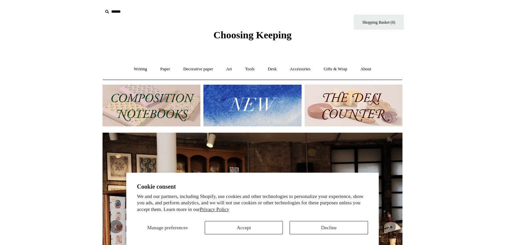  What do you see at coordinates (252, 37) in the screenshot?
I see `a: Choosing Keeping` at bounding box center [252, 37].